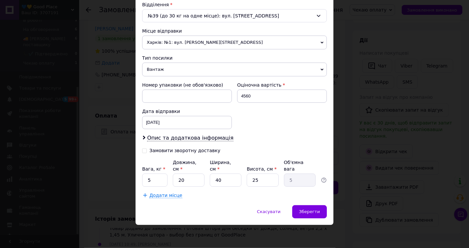 The width and height of the screenshot is (469, 248). What do you see at coordinates (220, 166) in the screenshot?
I see `label: Ширина, см` at bounding box center [220, 166].